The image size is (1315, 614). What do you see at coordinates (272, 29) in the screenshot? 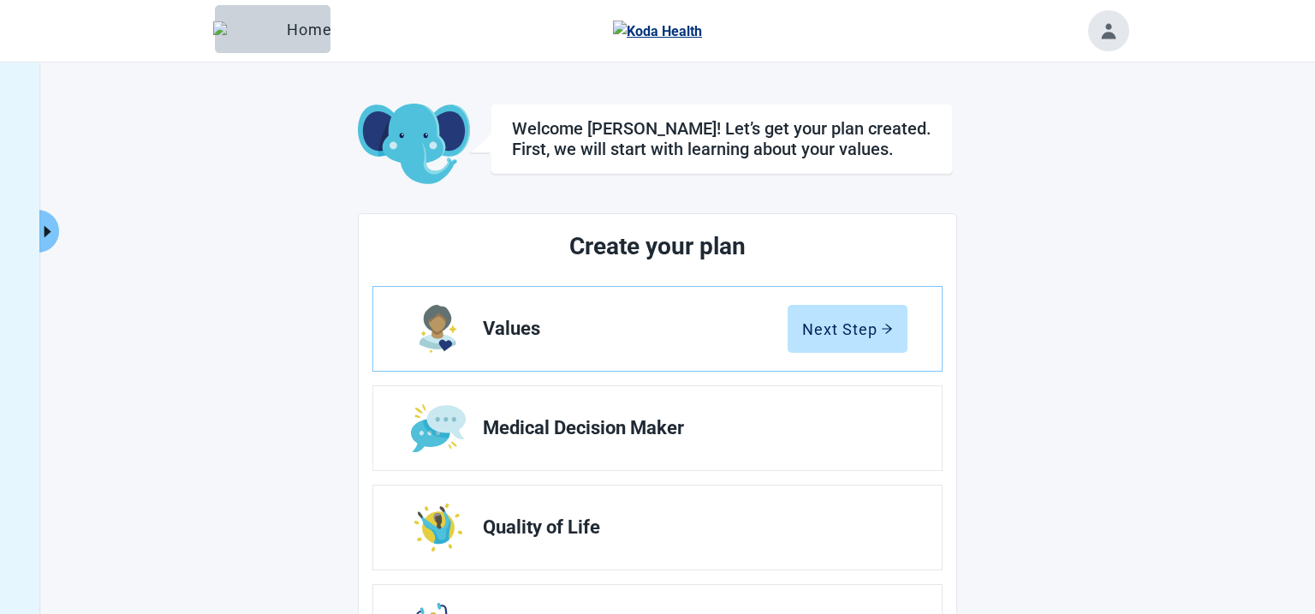
I see `div: Home` at bounding box center [272, 29].